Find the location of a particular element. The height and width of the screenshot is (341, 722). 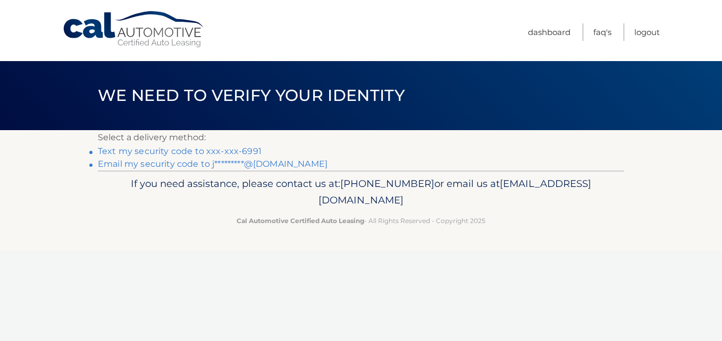

a: Cal Automotive is located at coordinates (134, 29).